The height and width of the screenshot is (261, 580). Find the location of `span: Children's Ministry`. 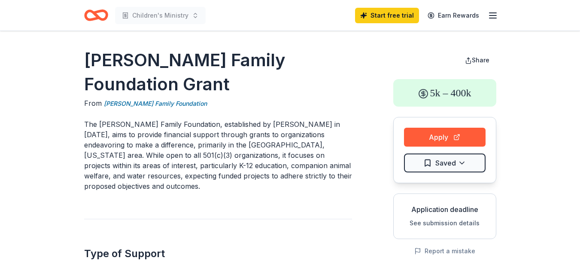

span: Children's Ministry is located at coordinates (160, 15).